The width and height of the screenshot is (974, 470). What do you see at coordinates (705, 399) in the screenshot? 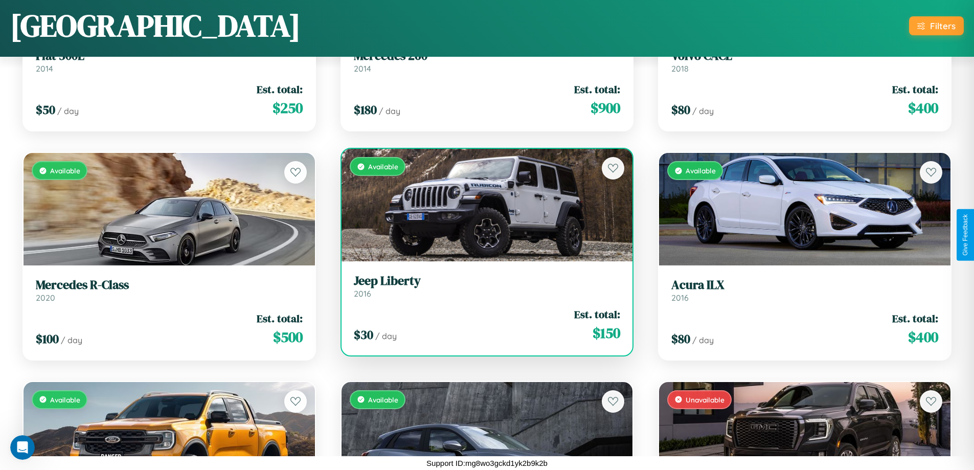
I see `span: Unavailable` at bounding box center [705, 399].